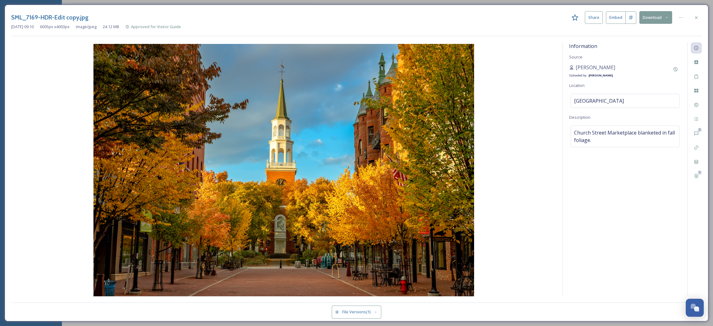  Describe the element at coordinates (156, 27) in the screenshot. I see `span: Approved for Visitor Guide` at that location.